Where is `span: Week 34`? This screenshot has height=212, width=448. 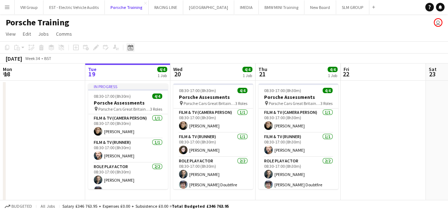 span: Week 34 is located at coordinates (32, 58).